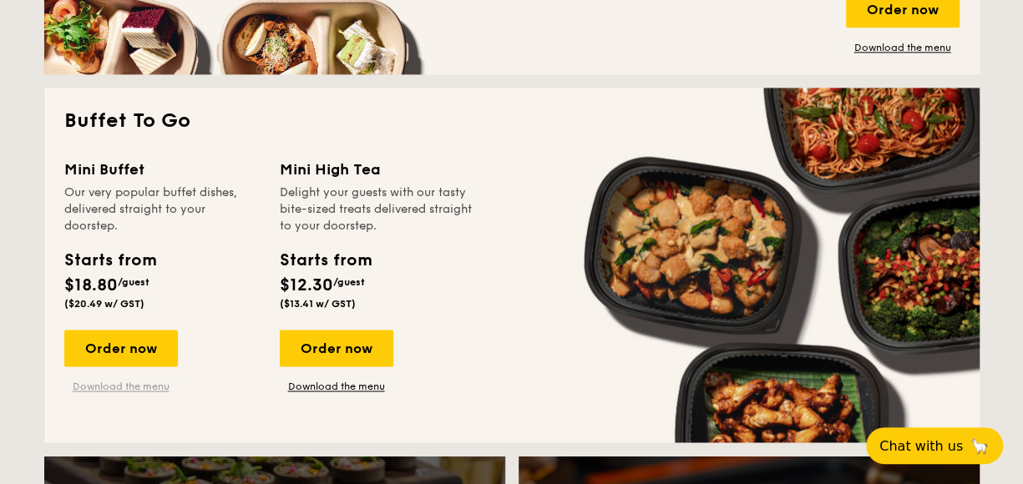  Describe the element at coordinates (934, 446) in the screenshot. I see `button: Chat with us🦙` at that location.